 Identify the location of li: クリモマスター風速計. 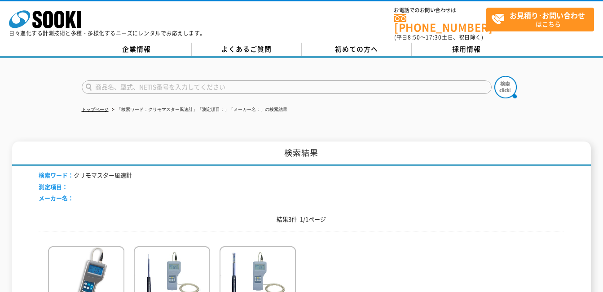
(85, 175).